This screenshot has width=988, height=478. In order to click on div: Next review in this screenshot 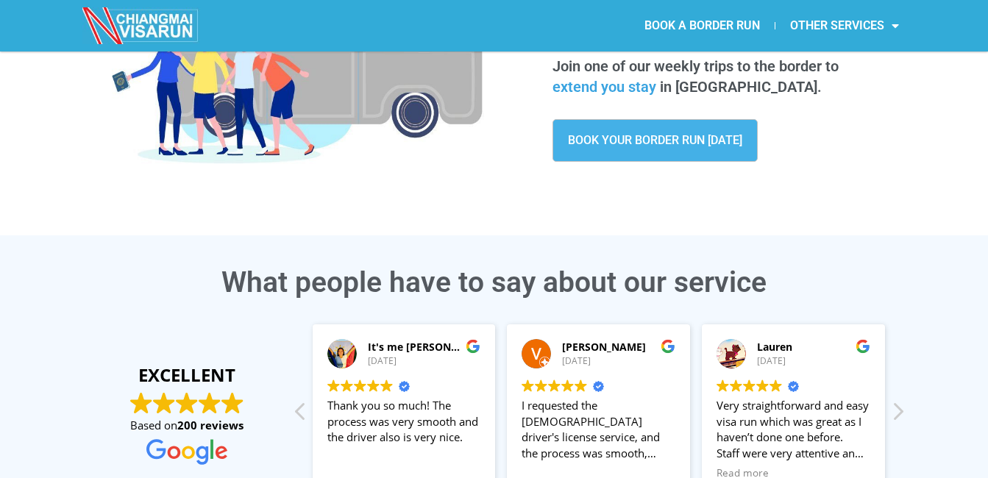, I will do `click(897, 416)`.